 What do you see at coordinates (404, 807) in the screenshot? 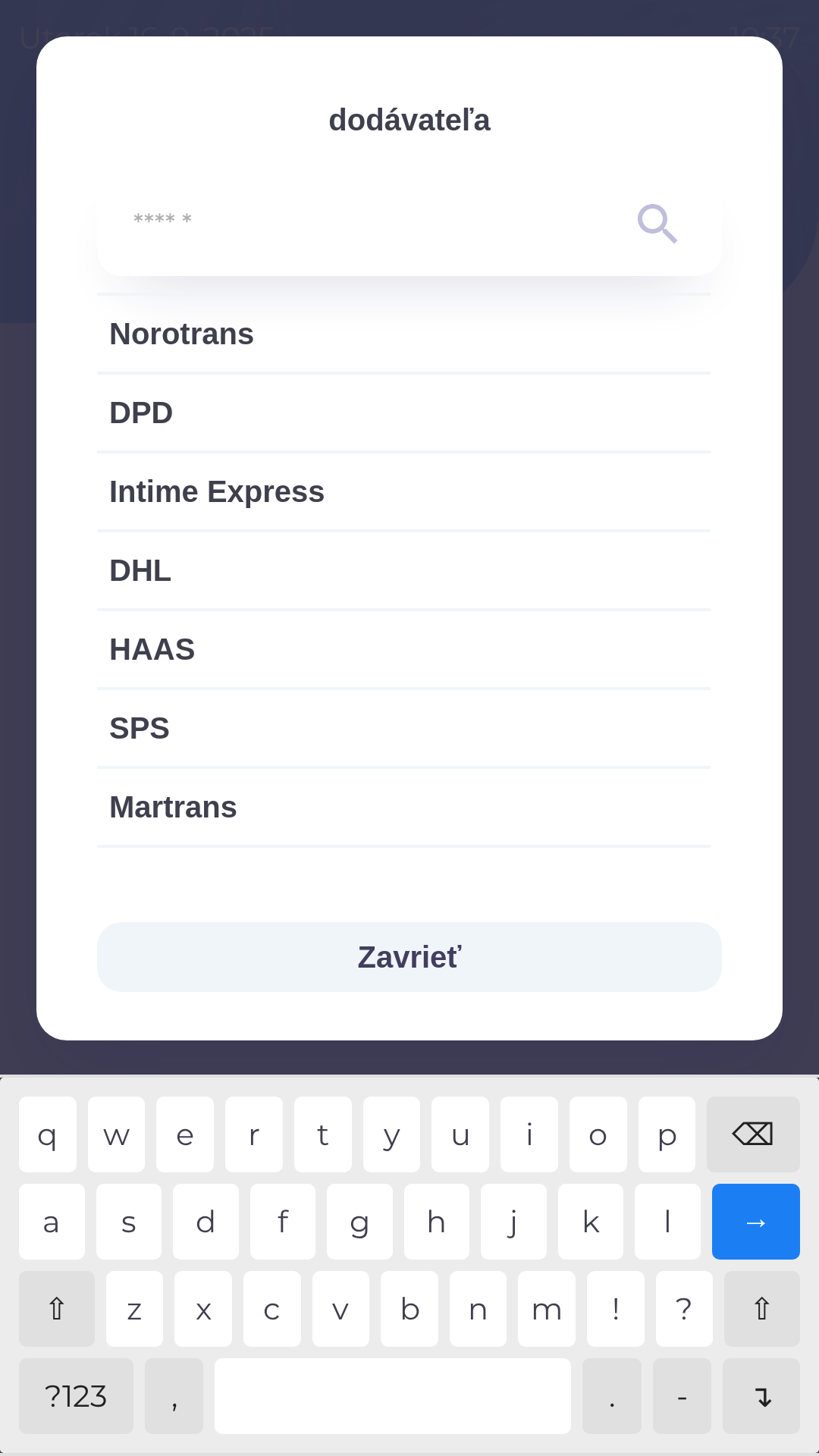
I see `div: Martrans` at bounding box center [404, 807].